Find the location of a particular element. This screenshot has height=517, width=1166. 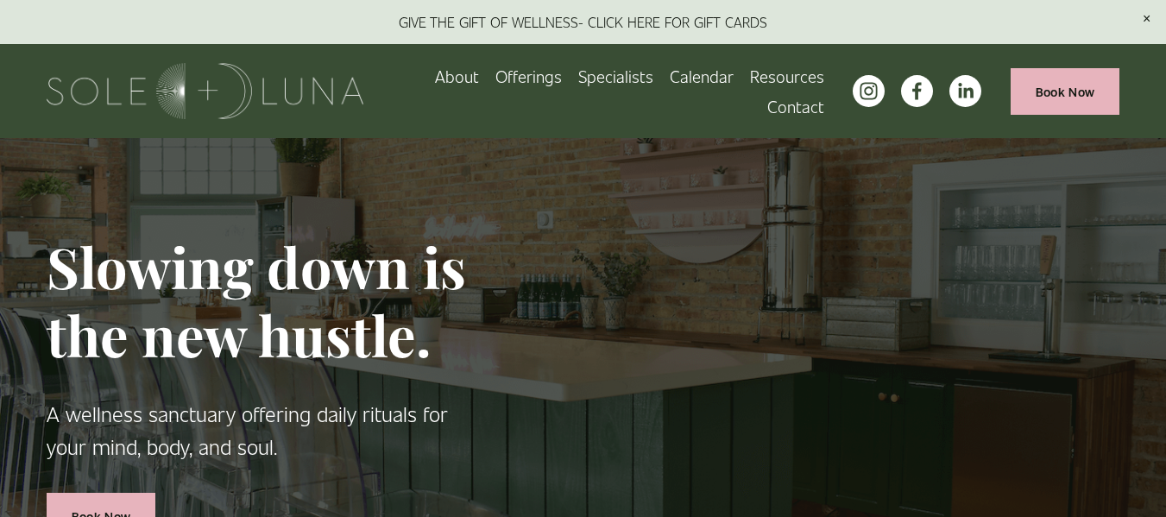

a: Specialists is located at coordinates (615, 76).